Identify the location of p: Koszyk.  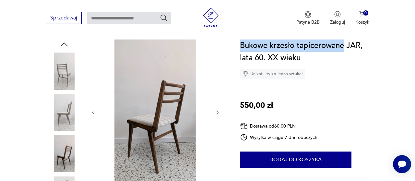
(362, 22).